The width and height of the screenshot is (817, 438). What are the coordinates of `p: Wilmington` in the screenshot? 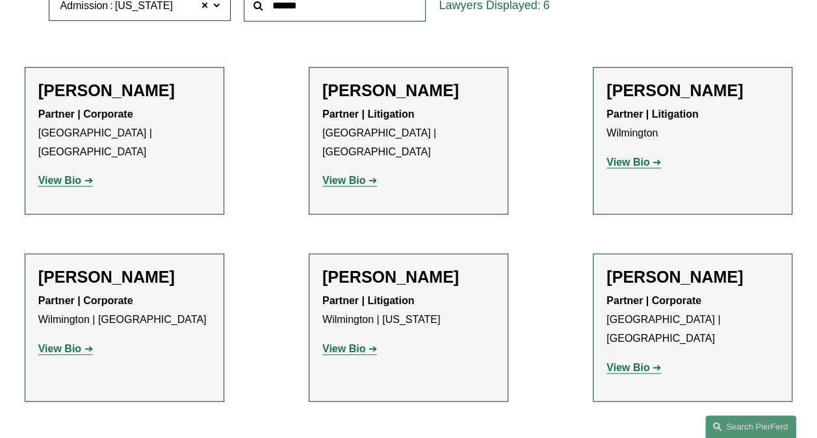 It's located at (692, 124).